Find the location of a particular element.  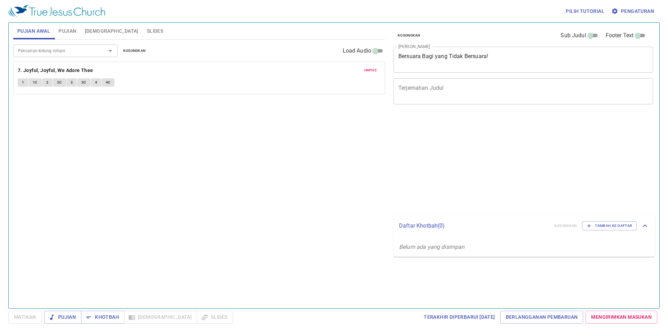

span: Slides is located at coordinates (155, 31).